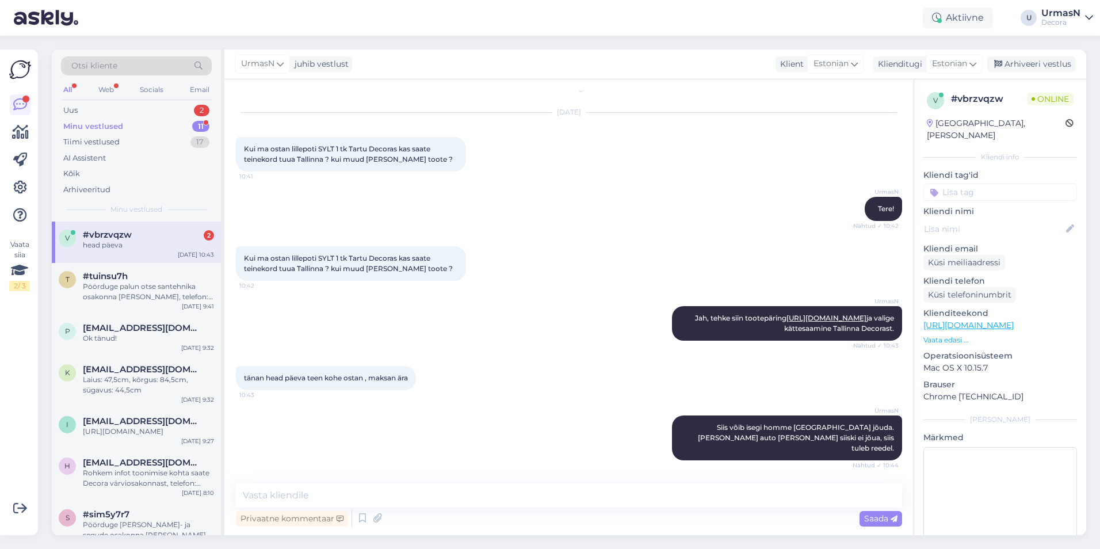  I want to click on span: tänan head päeva teen kohe ostan , maksan ära, so click(326, 378).